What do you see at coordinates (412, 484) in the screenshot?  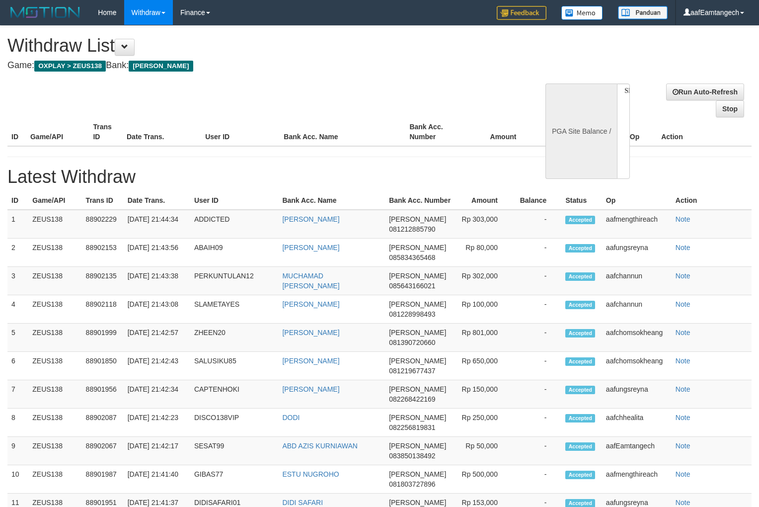 I see `span: 081803727896` at bounding box center [412, 484].